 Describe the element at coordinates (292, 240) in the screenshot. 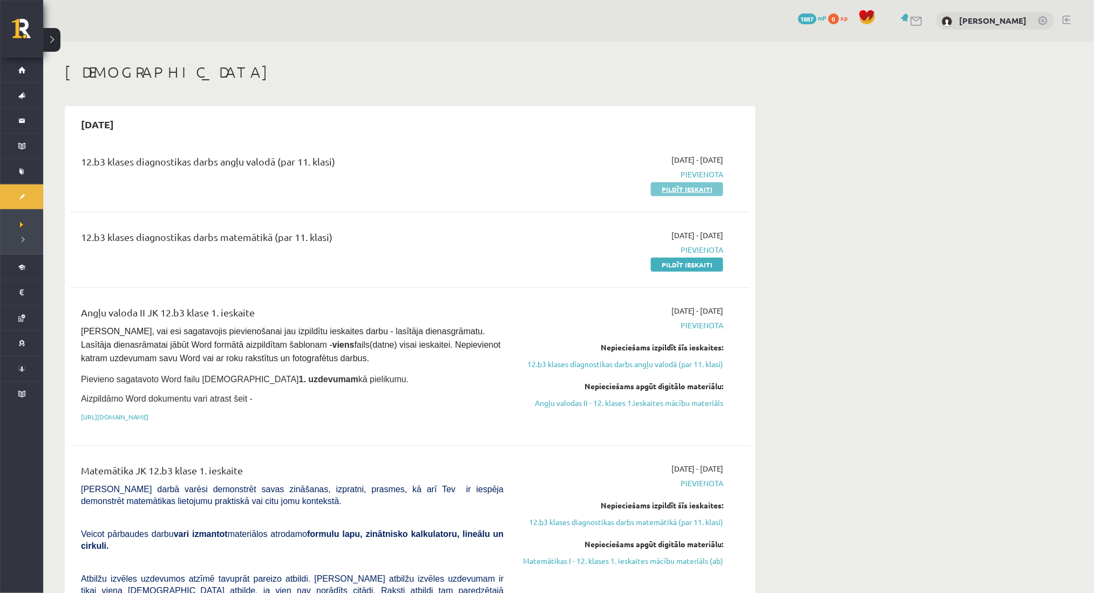

I see `div: 12.b3 klases diagnostikas darbs matemātikā (par 11. klasi)` at that location.